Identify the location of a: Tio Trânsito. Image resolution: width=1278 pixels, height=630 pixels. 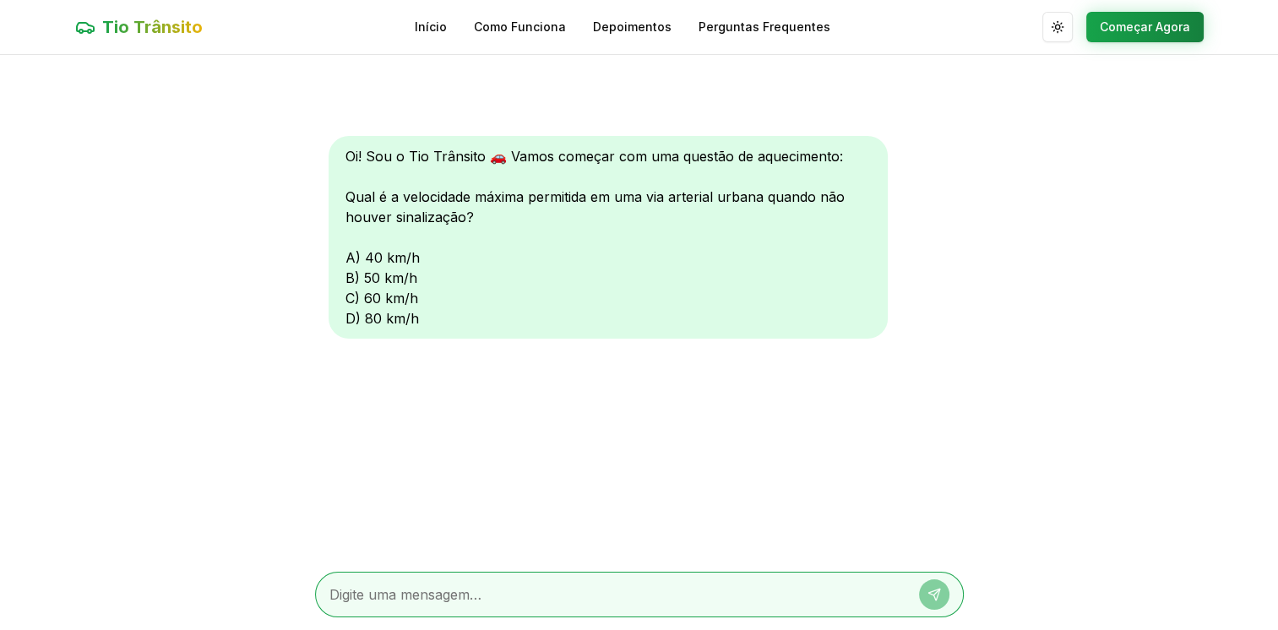
(139, 27).